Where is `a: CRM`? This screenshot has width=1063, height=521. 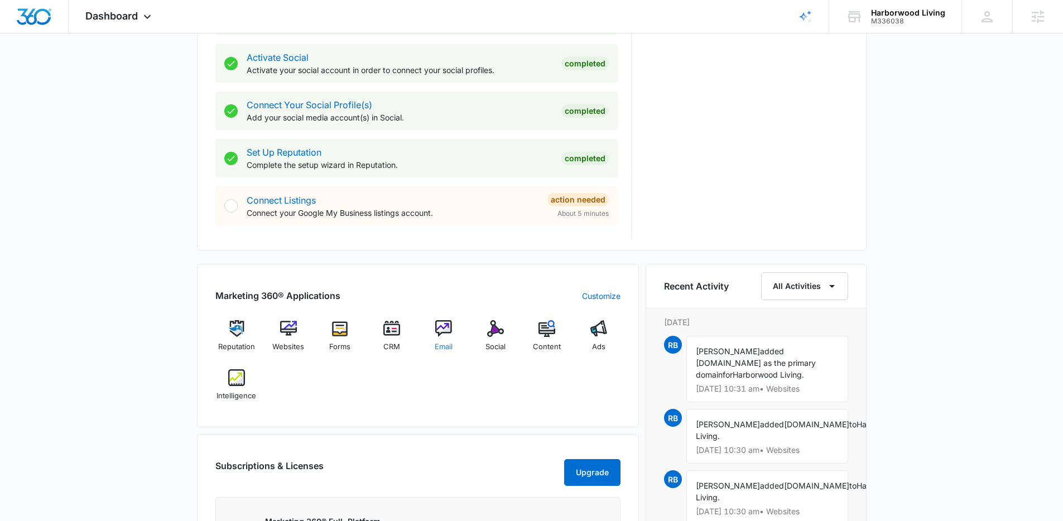
a: CRM is located at coordinates (392, 340).